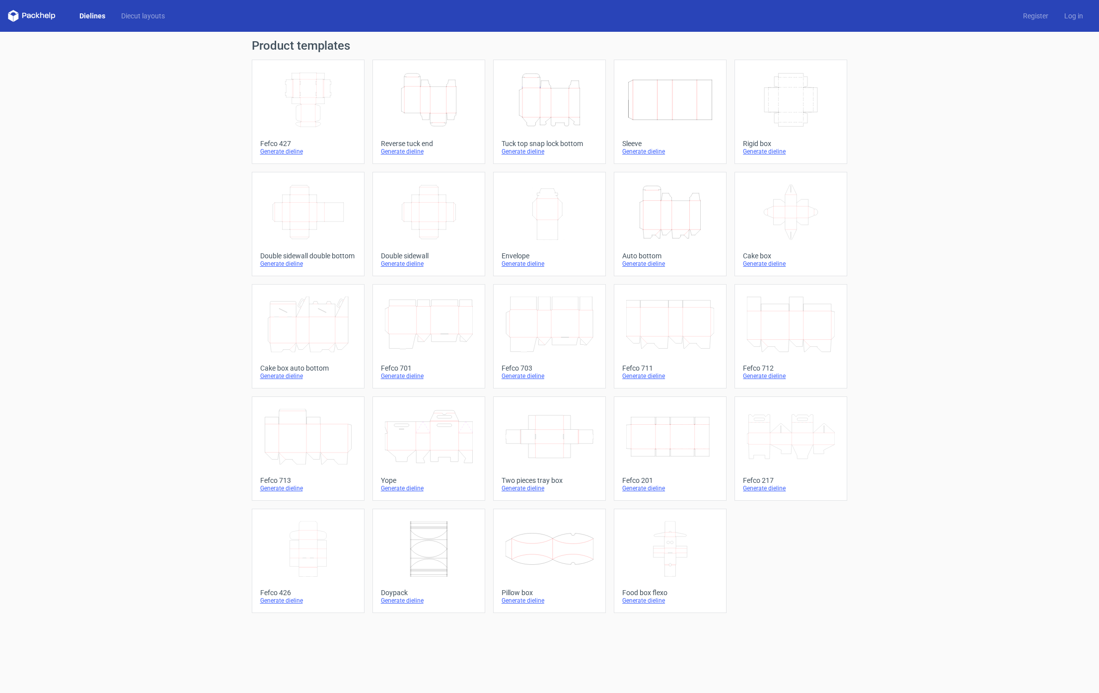 The image size is (1099, 693). What do you see at coordinates (670, 112) in the screenshot?
I see `a: SleeveGenerate dieline` at bounding box center [670, 112].